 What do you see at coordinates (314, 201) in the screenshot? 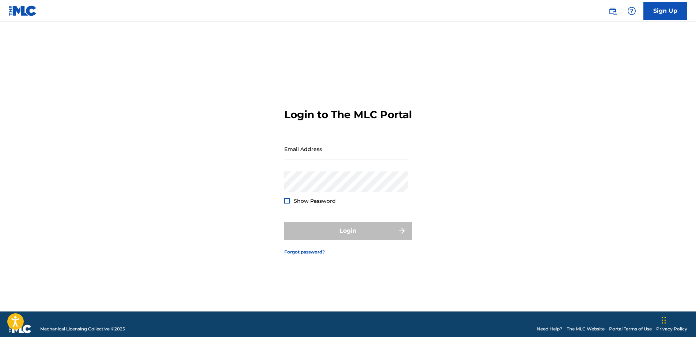
I see `span: Show Password` at bounding box center [314, 201].